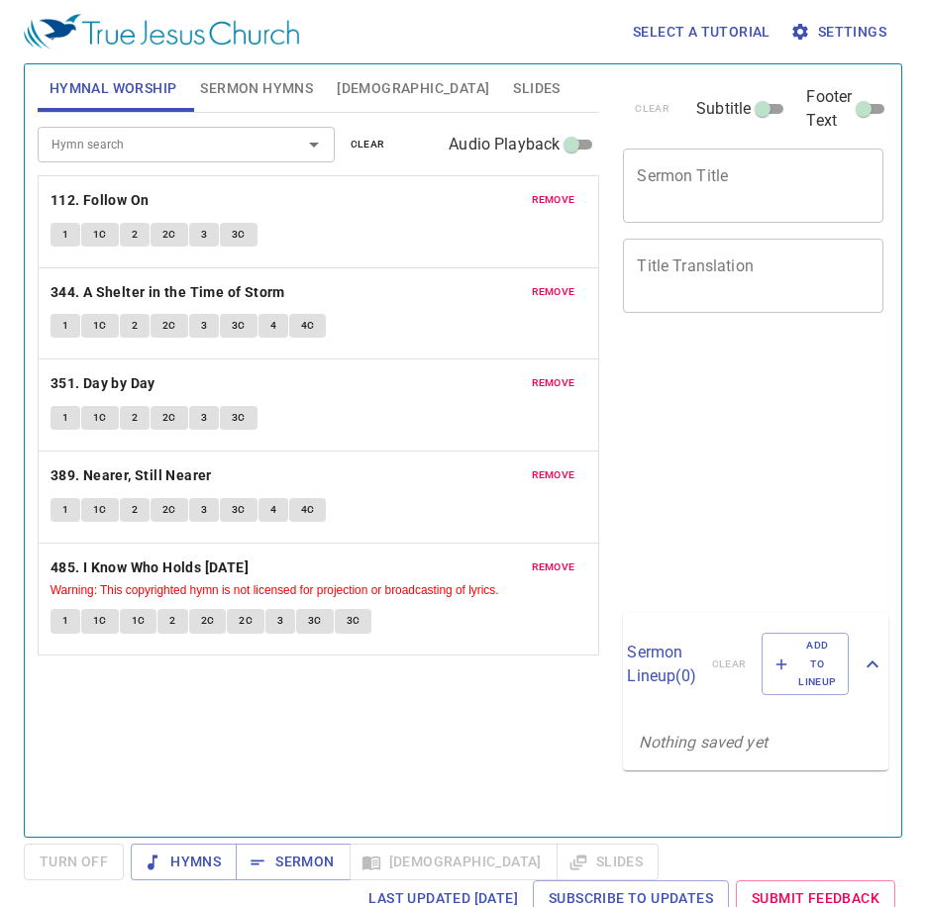 The height and width of the screenshot is (907, 926). What do you see at coordinates (183, 862) in the screenshot?
I see `span: Hymns` at bounding box center [183, 862].